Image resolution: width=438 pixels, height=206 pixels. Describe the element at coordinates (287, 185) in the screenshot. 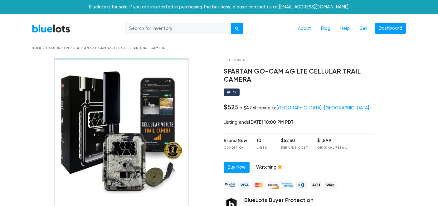

I see `img: american_express-ae2a9f97a040b4b41f6397f7637041a5861d5f99d0716c09922aba4e24c8547d.png` at that location.